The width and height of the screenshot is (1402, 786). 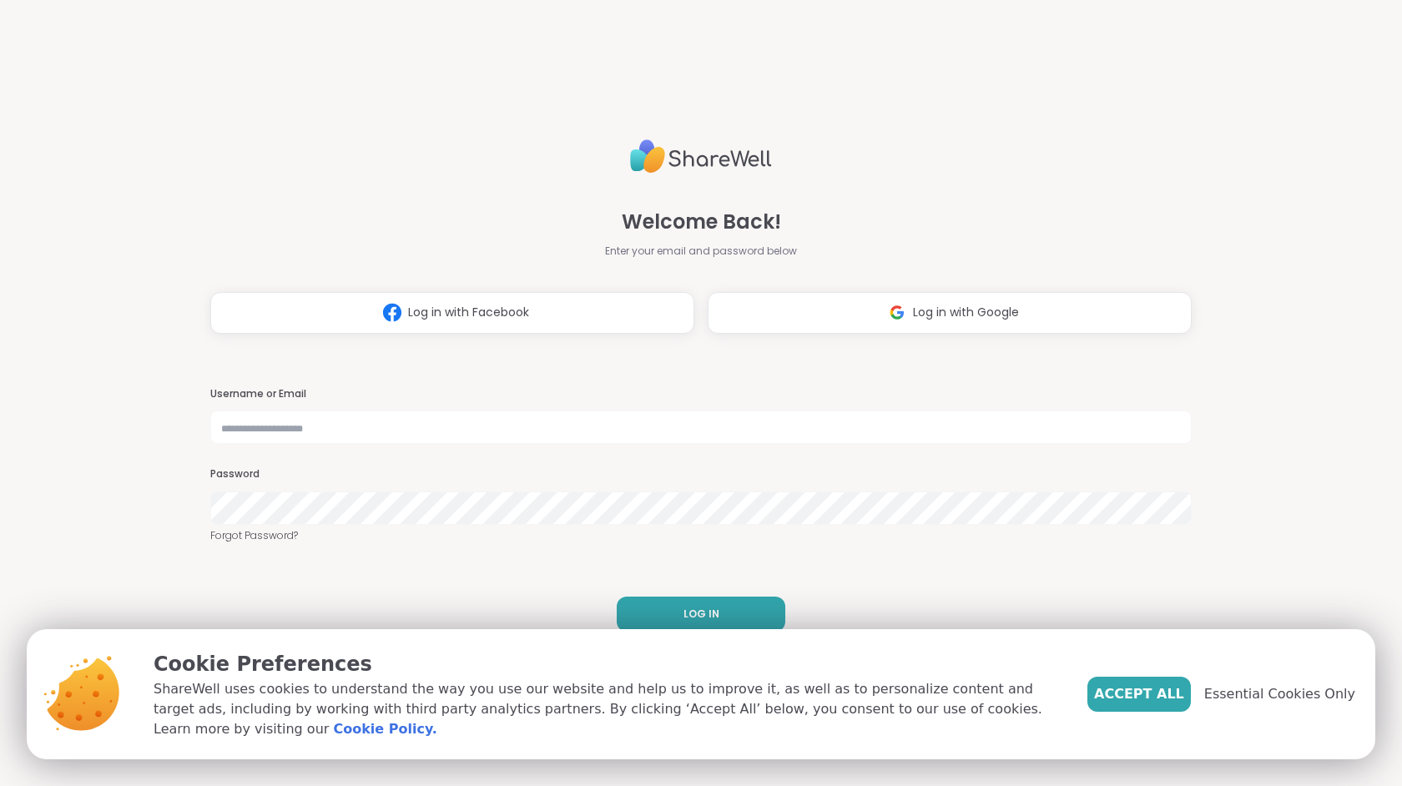 What do you see at coordinates (701, 156) in the screenshot?
I see `img: ShareWell Logo` at bounding box center [701, 156].